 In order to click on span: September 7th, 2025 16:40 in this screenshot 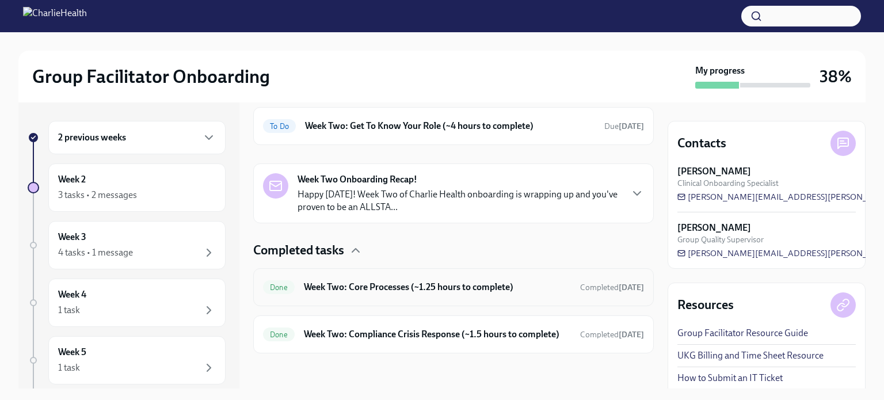, I will do `click(612, 334)`.